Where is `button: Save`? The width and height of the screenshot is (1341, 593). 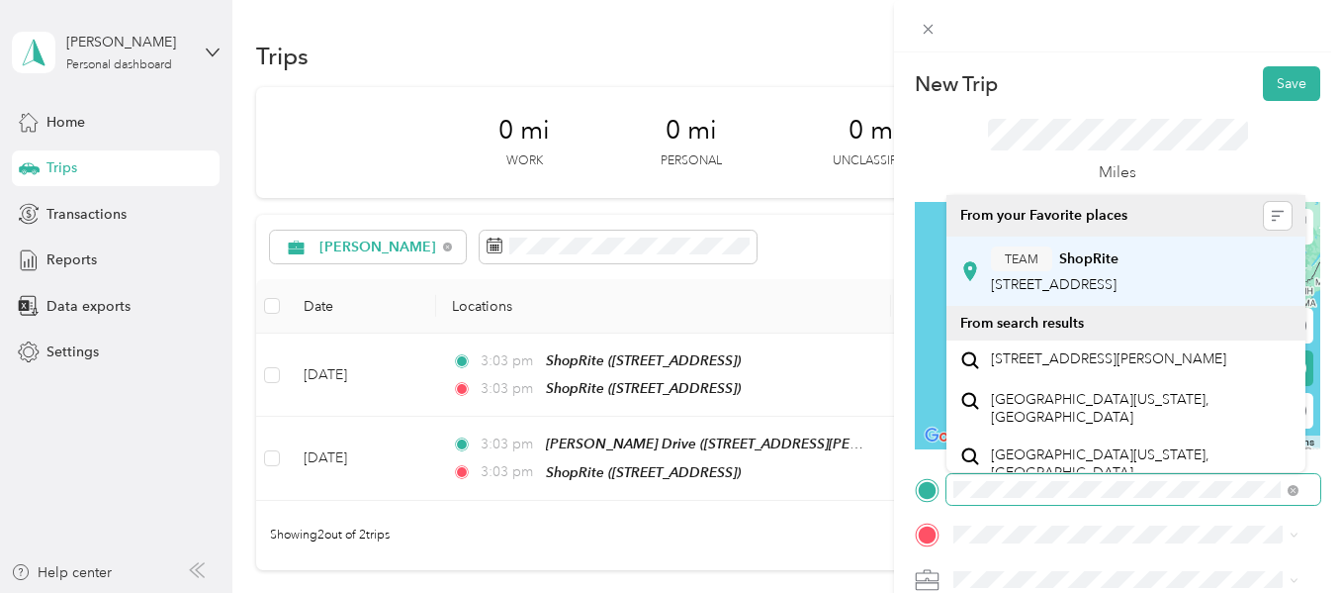
button: Save is located at coordinates (1292, 83).